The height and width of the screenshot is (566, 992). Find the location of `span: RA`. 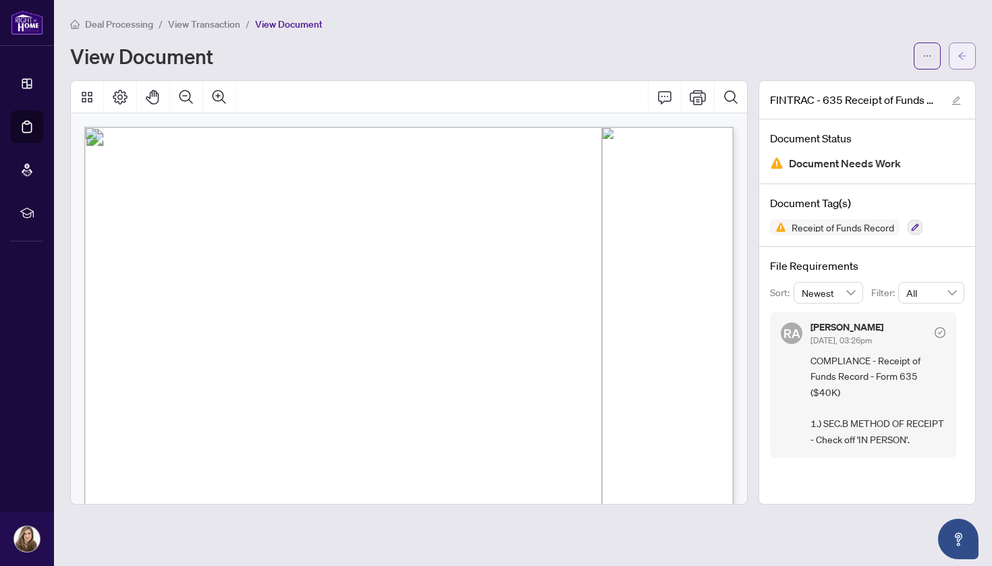

span: RA is located at coordinates (792, 333).